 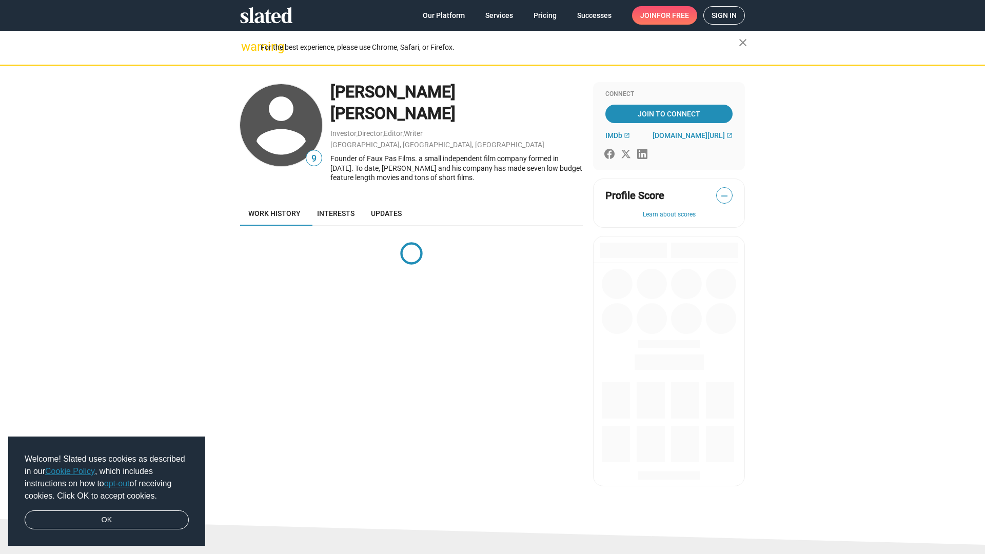 I want to click on span: Join To Connect, so click(x=669, y=114).